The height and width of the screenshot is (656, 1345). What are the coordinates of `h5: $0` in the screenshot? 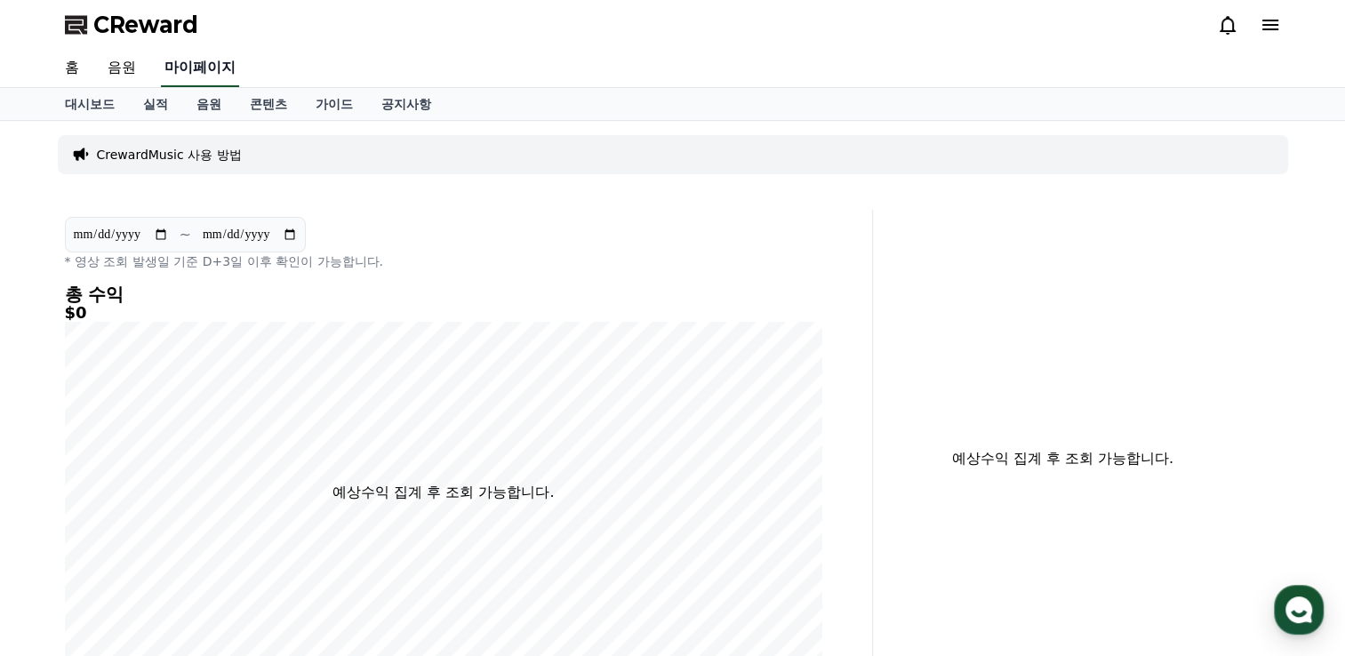 It's located at (444, 313).